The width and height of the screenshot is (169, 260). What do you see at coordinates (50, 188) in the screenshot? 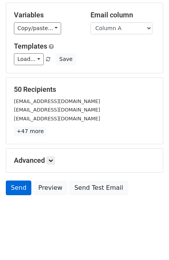
I see `a: Preview` at bounding box center [50, 188].